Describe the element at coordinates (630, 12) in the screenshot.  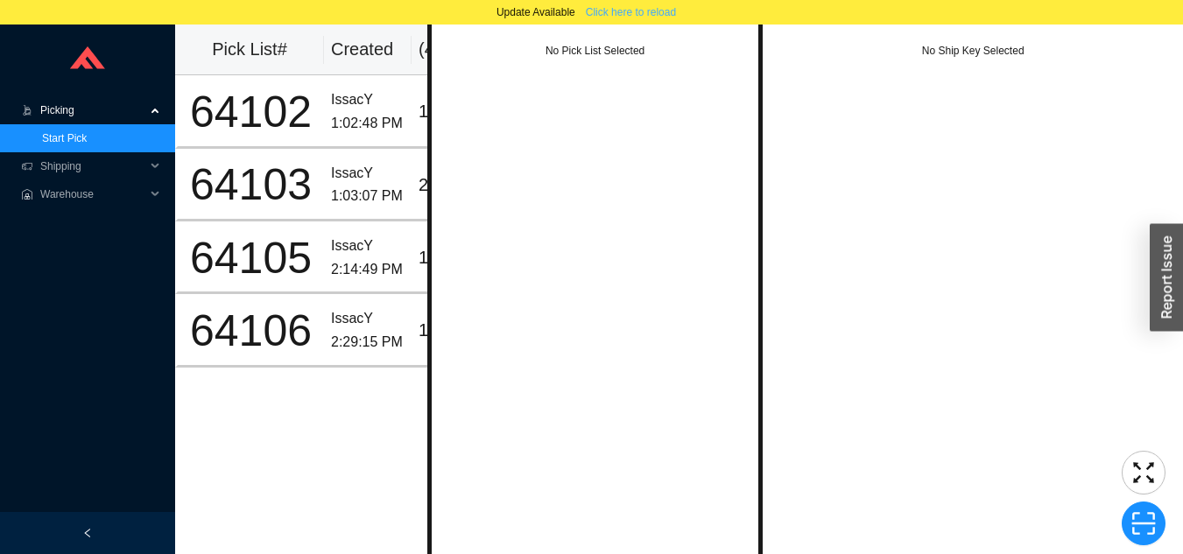
I see `span: Click here to reload` at that location.